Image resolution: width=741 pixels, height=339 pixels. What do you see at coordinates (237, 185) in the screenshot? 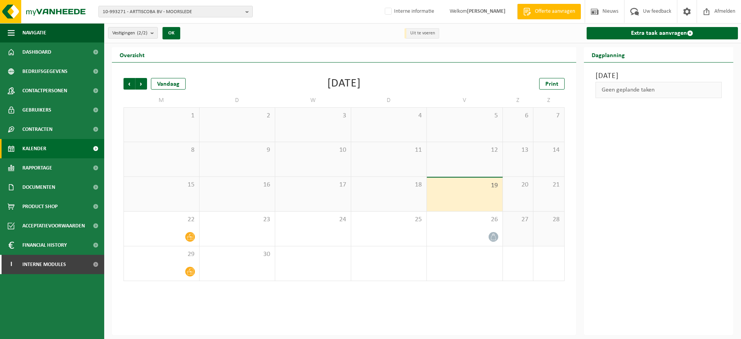
I see `span: 16` at bounding box center [237, 185].